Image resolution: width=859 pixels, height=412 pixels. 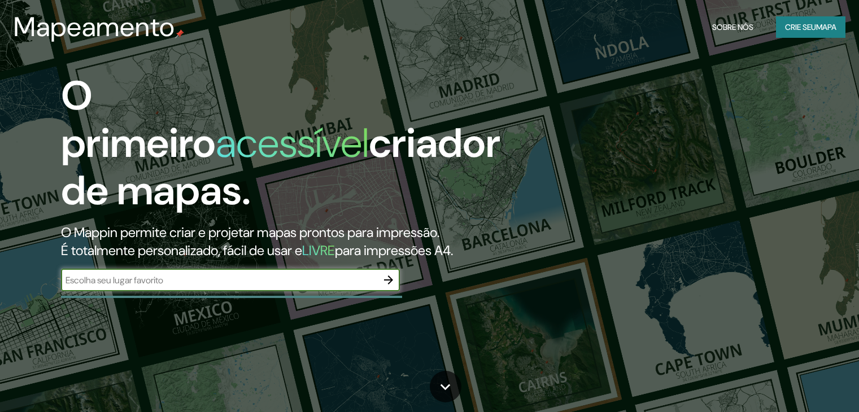 I want to click on img: pino de mapa, so click(x=180, y=34).